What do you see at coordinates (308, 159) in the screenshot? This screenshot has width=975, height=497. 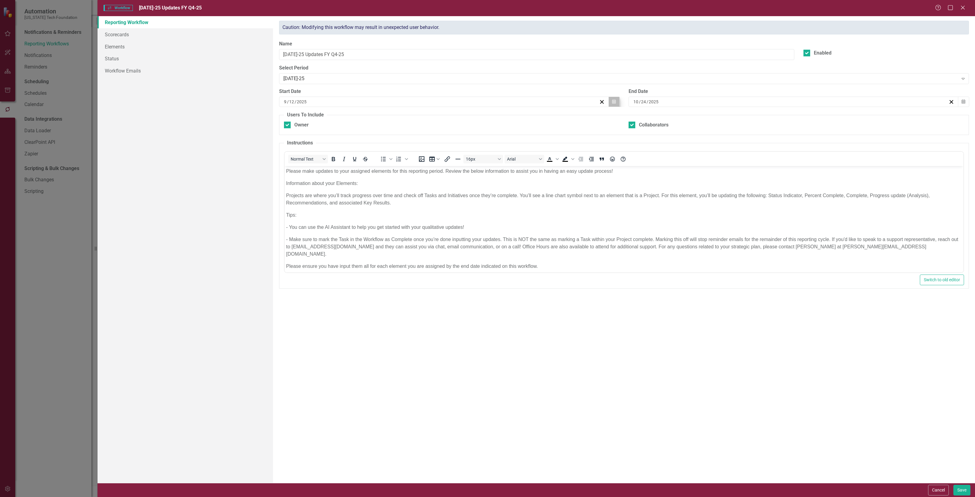 I see `button: Block Normal Text` at bounding box center [308, 159].